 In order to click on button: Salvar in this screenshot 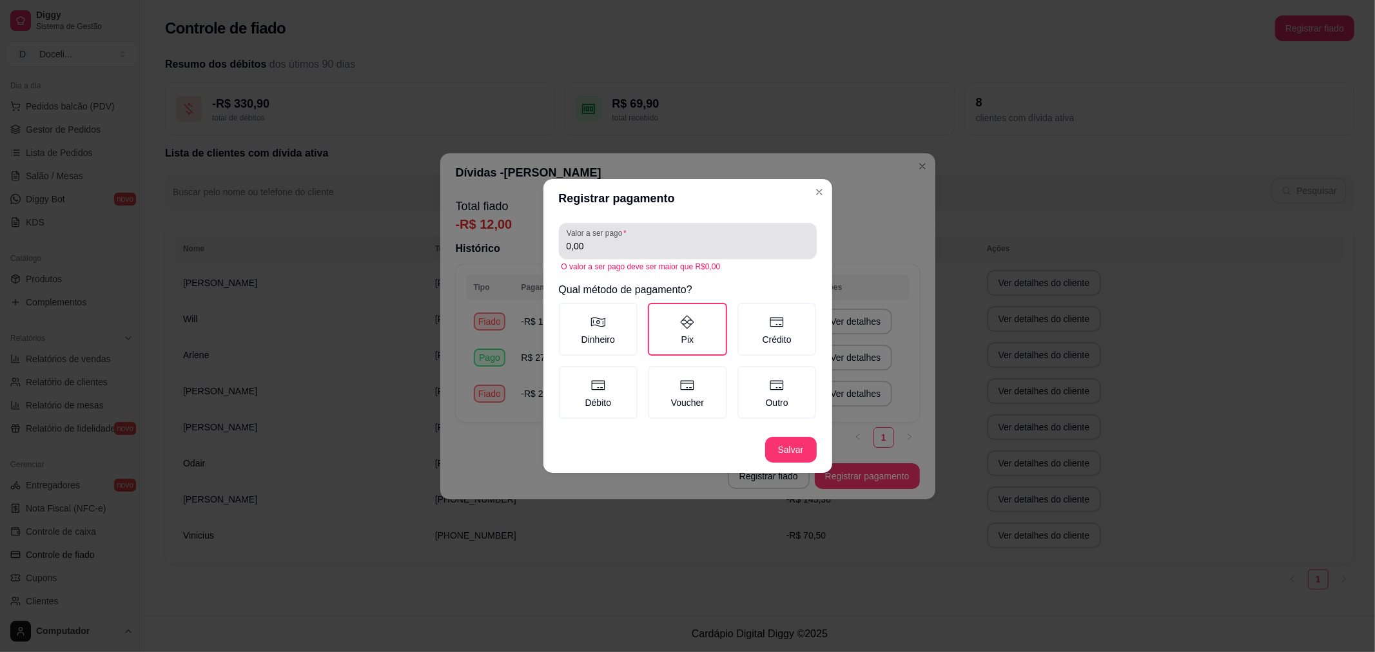, I will do `click(791, 450)`.